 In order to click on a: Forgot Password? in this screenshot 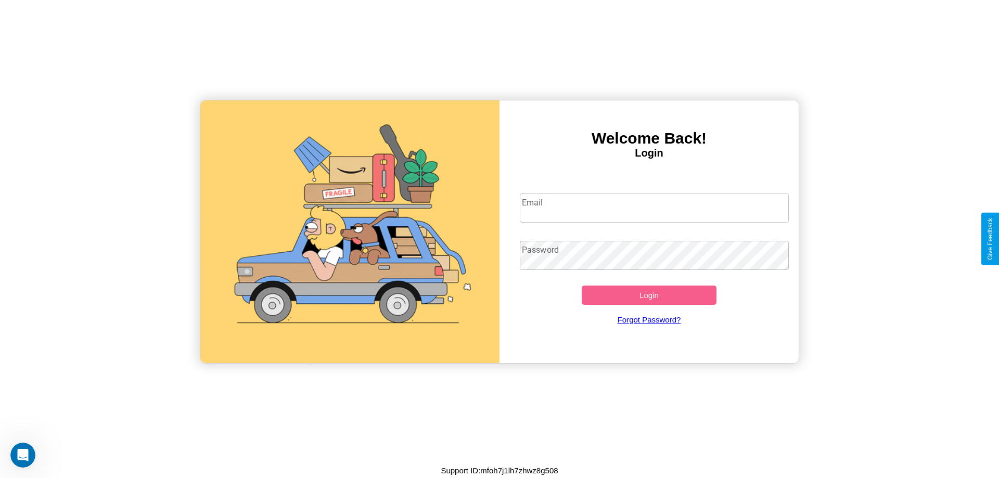, I will do `click(649, 319)`.